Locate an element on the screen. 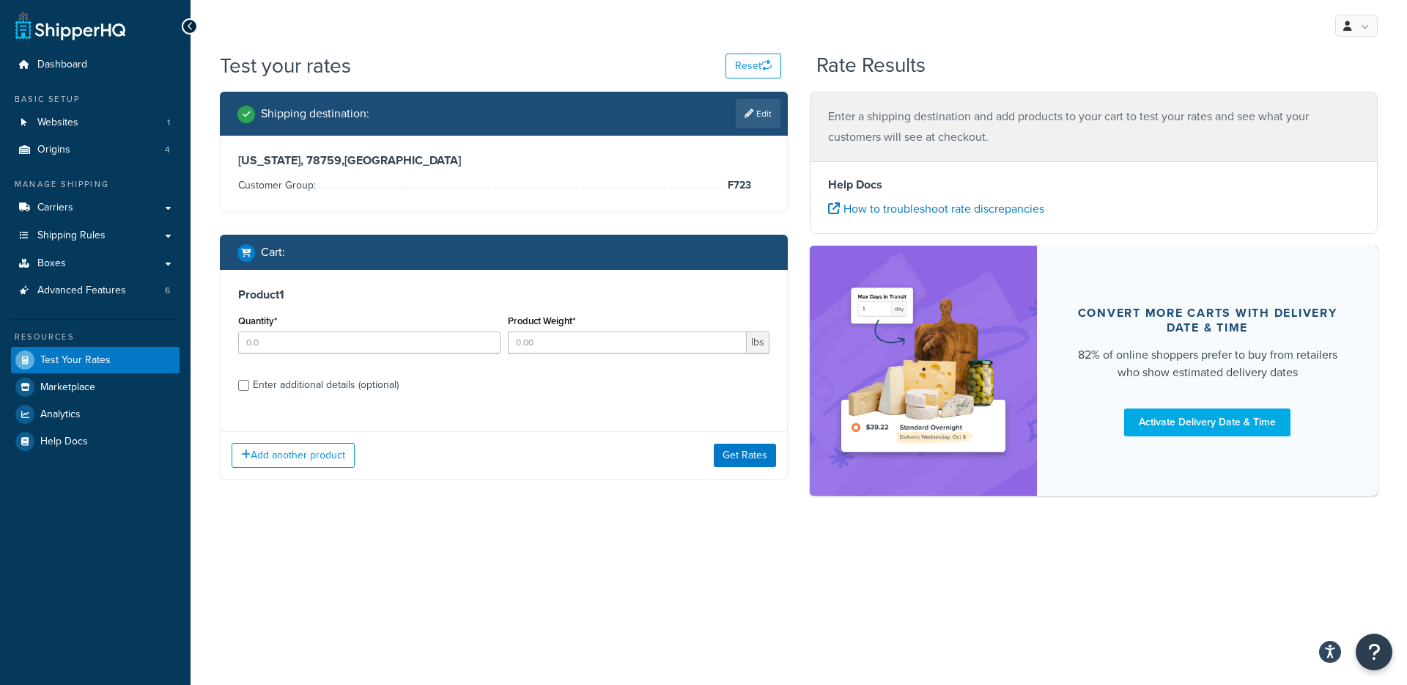  a: Boxes is located at coordinates (95, 263).